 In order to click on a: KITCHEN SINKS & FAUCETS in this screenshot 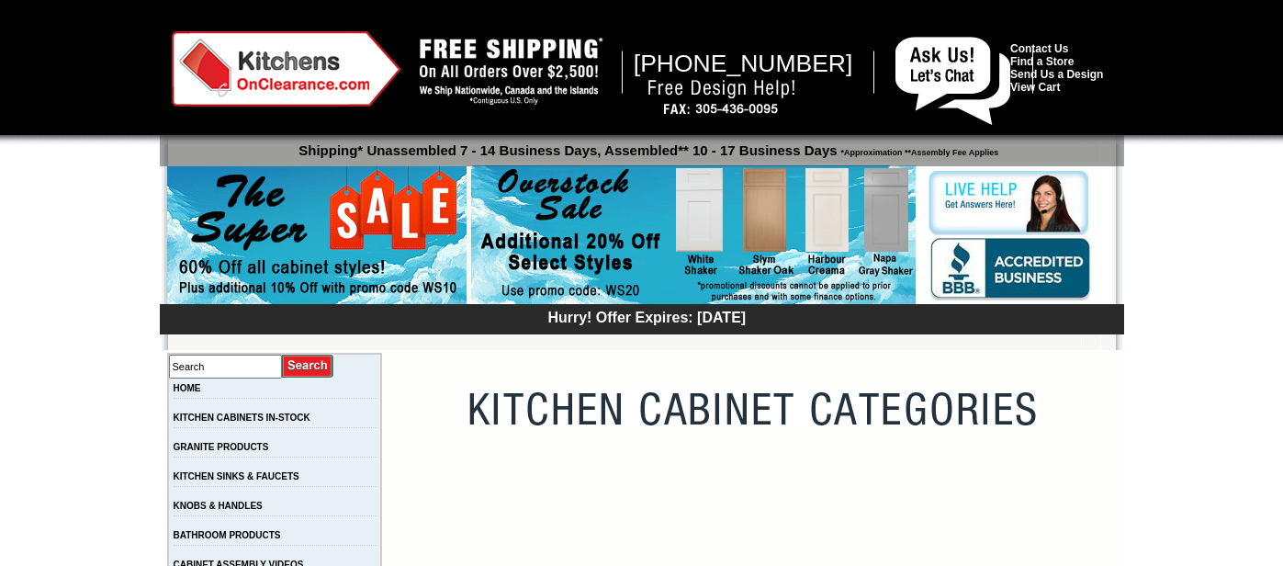, I will do `click(236, 476)`.